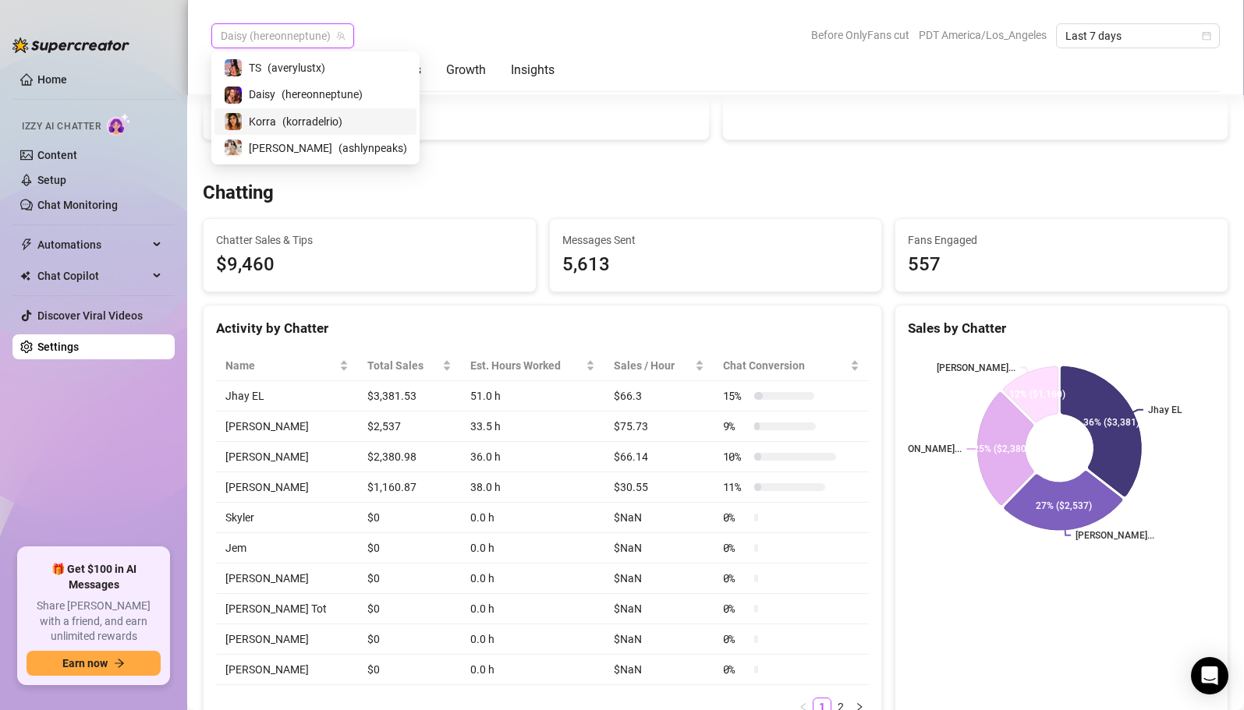  What do you see at coordinates (409, 487) in the screenshot?
I see `td: $1,160.87` at bounding box center [409, 487].